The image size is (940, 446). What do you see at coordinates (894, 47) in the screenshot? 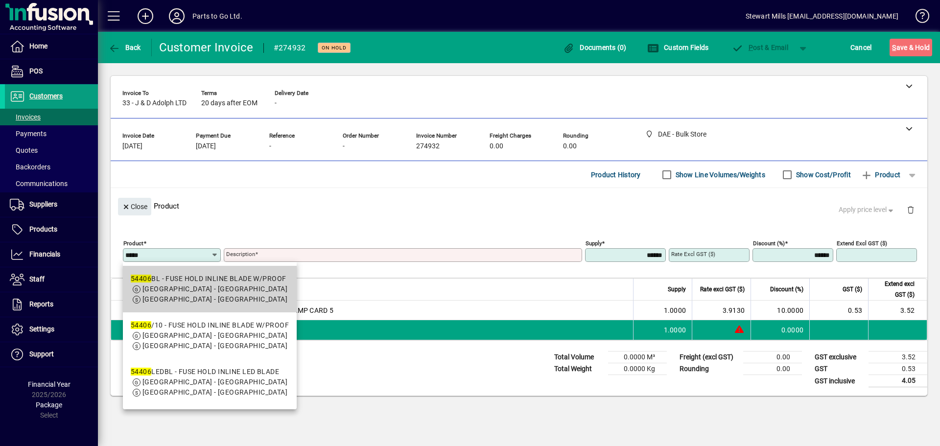
I see `span: S` at bounding box center [894, 47].